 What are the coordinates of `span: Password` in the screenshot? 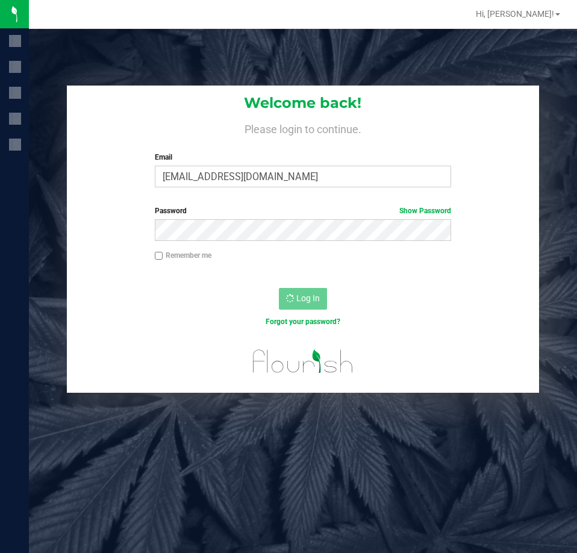 It's located at (170, 211).